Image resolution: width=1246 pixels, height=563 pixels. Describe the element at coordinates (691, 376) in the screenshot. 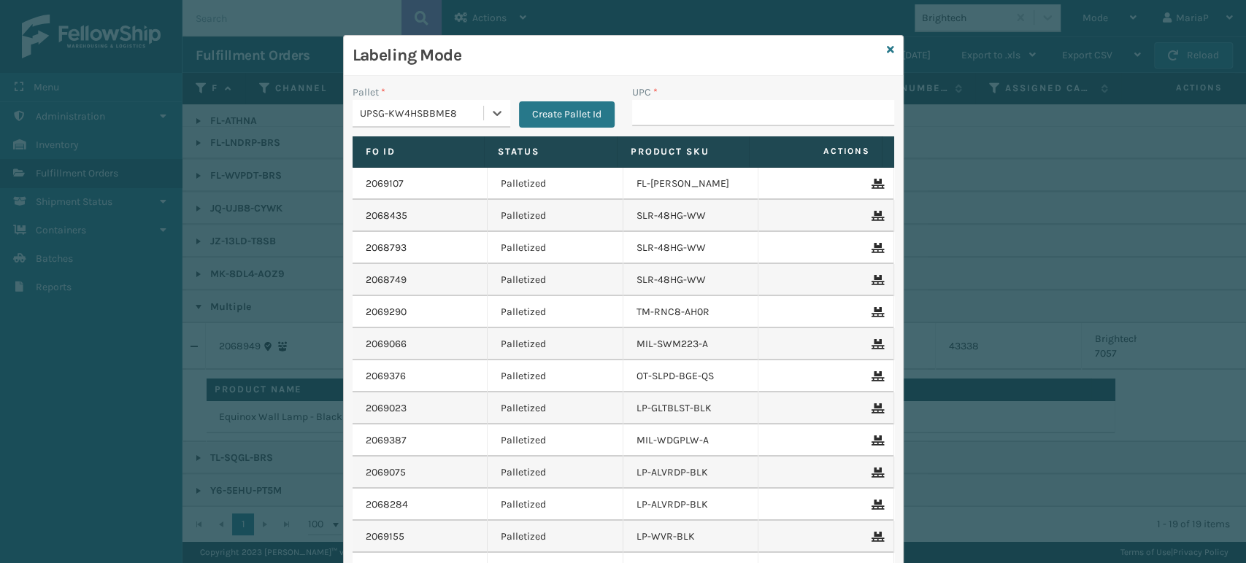

I see `td: OT-SLPD-BGE-QS` at that location.